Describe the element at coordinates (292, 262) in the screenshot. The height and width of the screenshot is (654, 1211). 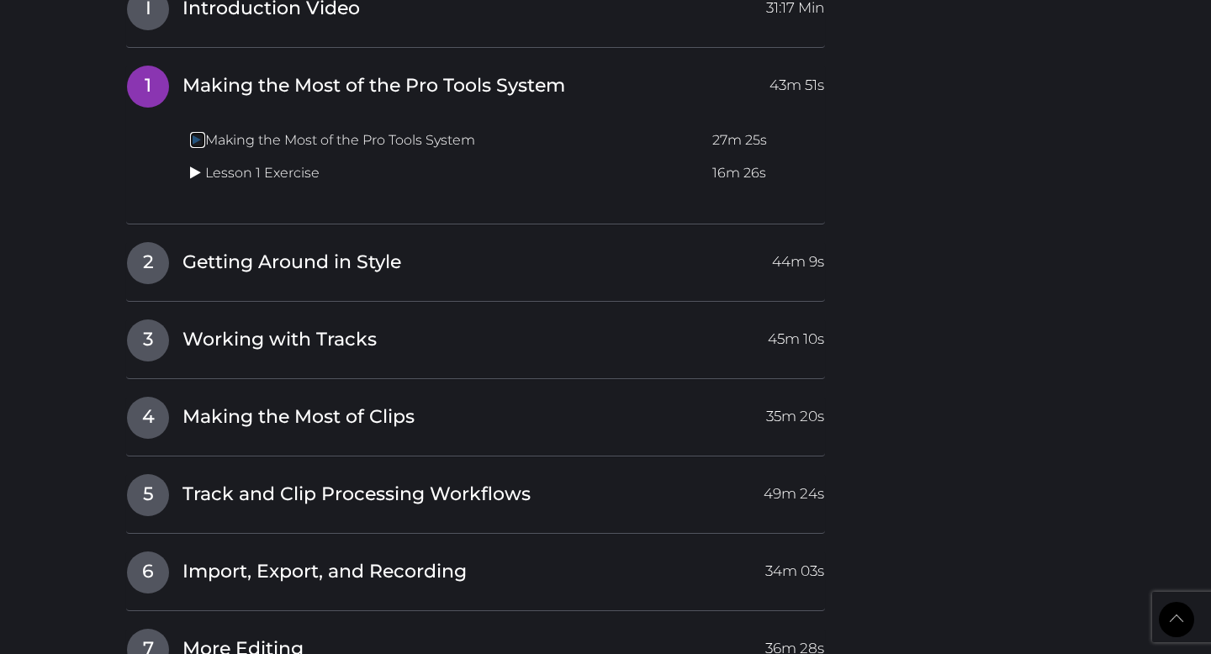
I see `span: Getting Around in Style` at that location.